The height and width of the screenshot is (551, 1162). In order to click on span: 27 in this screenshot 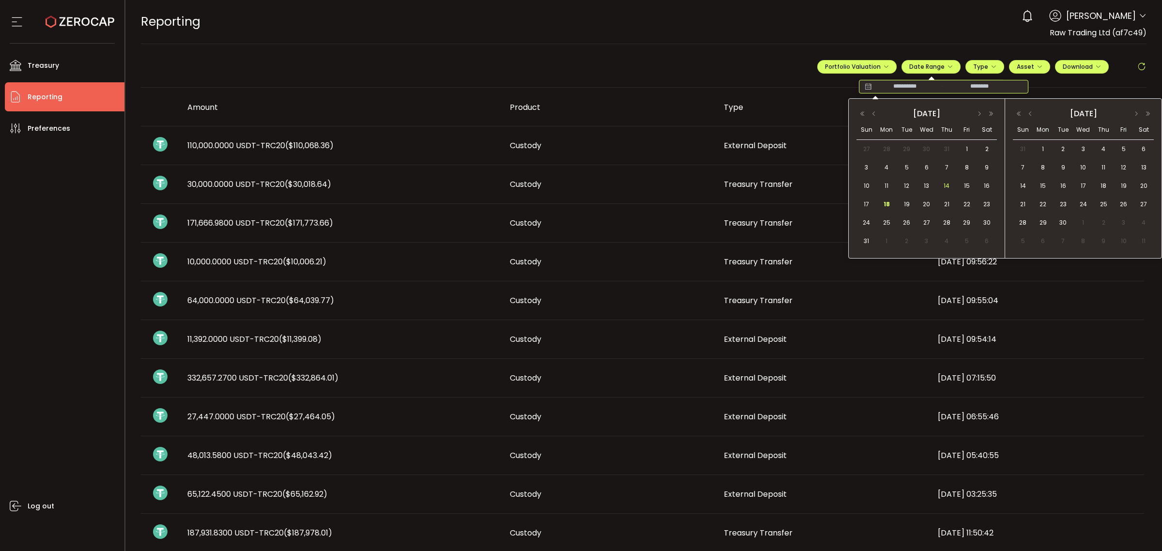, I will do `click(1143, 204)`.